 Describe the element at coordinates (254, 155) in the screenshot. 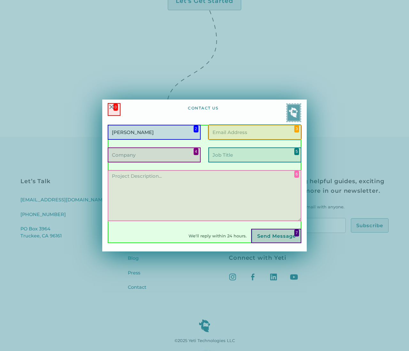

I see `input: Job Title` at that location.